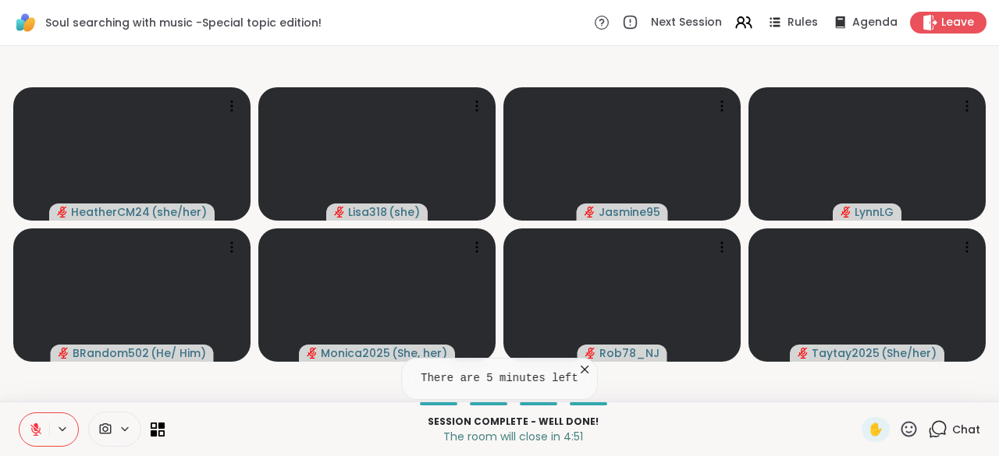  What do you see at coordinates (513, 437) in the screenshot?
I see `p: The room will close in 4:51` at bounding box center [513, 437].